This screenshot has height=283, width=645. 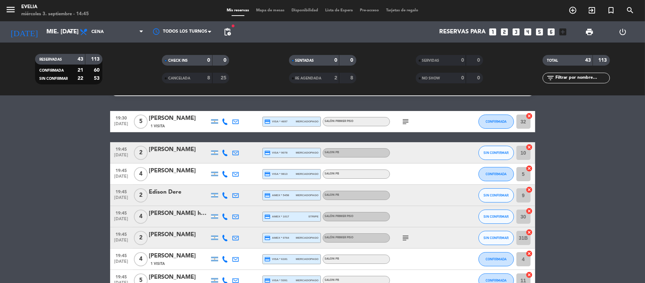 What do you see at coordinates (277, 238) in the screenshot?
I see `span: amex * 0764` at bounding box center [277, 238].